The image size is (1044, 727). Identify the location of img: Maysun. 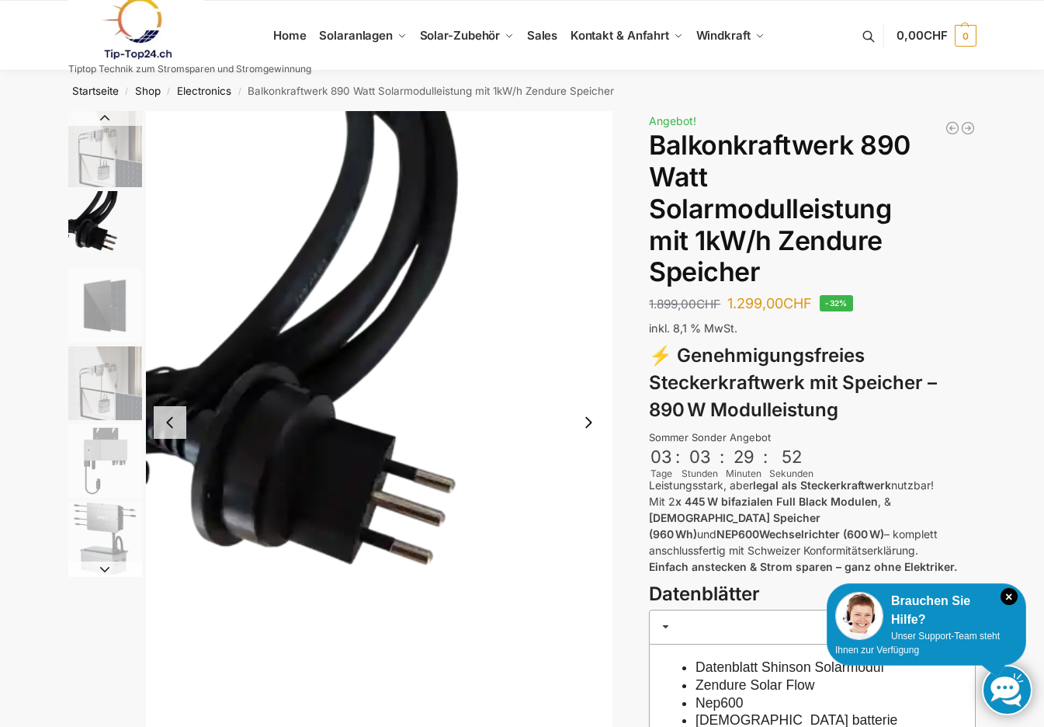
(105, 305).